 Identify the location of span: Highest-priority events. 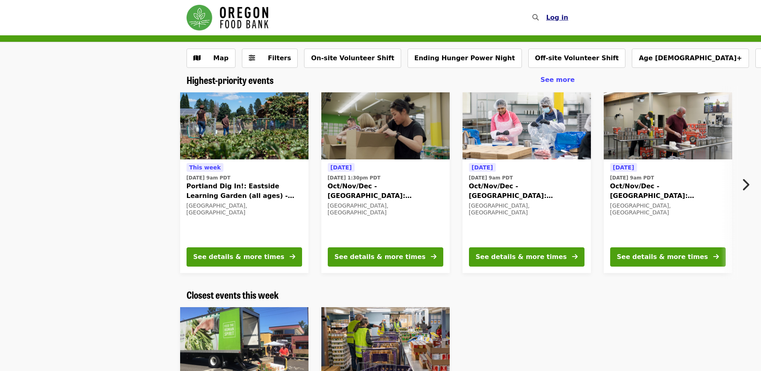
(230, 79).